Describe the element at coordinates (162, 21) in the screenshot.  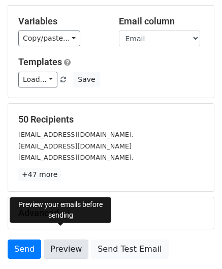
I see `h5: Email column` at that location.